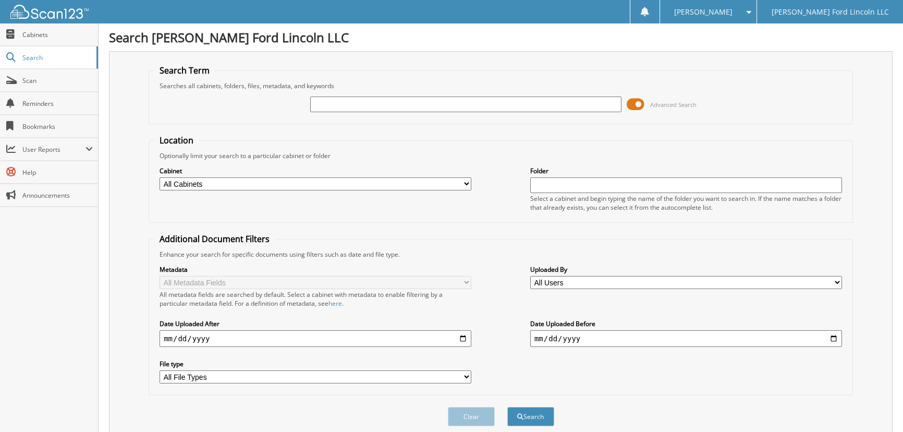 The image size is (903, 432). Describe the element at coordinates (686, 338) in the screenshot. I see `input: end` at that location.